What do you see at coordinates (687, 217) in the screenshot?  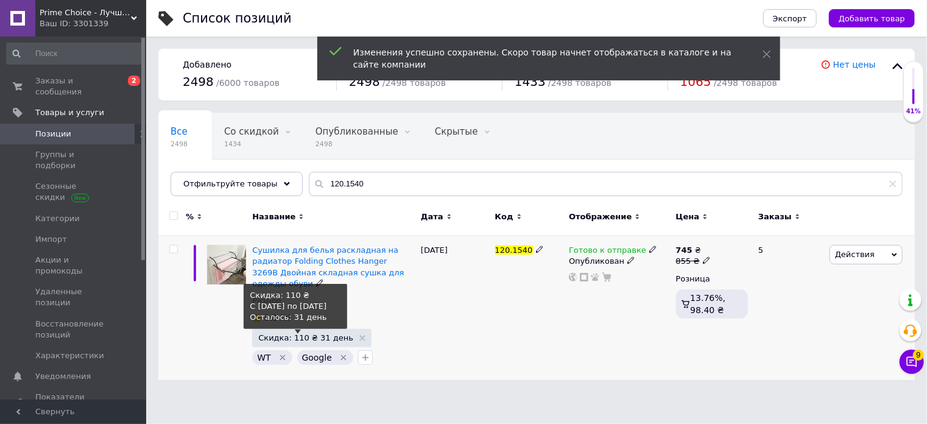 I see `span: Цена` at bounding box center [687, 217].